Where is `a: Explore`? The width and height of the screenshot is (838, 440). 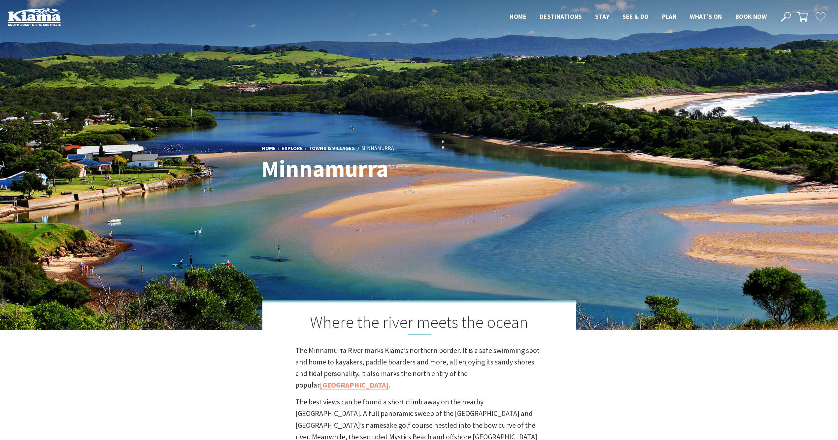 a: Explore is located at coordinates (292, 149).